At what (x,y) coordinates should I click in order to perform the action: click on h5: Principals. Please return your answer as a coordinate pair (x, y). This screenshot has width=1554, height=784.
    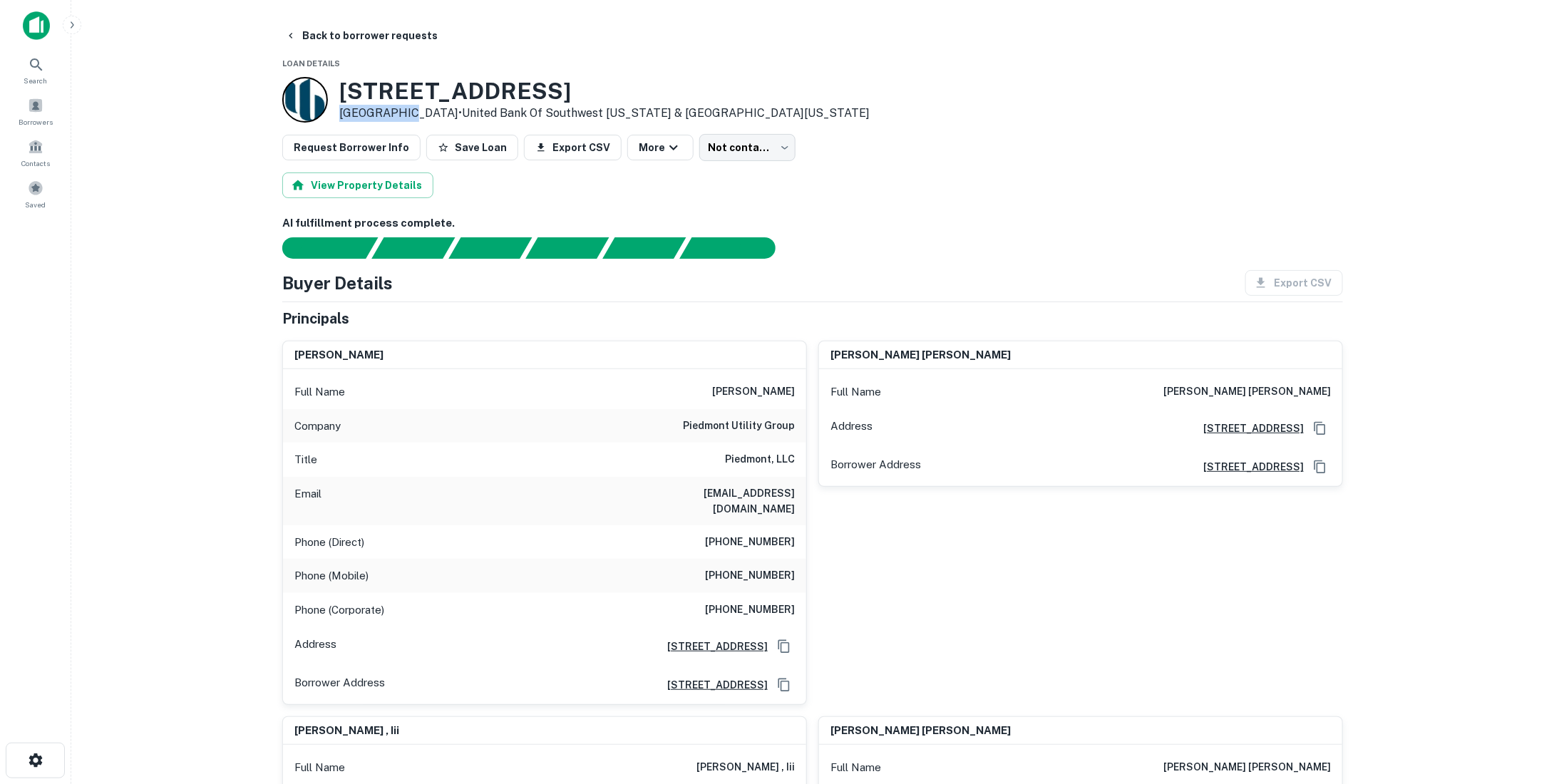
    Looking at the image, I should click on (316, 319).